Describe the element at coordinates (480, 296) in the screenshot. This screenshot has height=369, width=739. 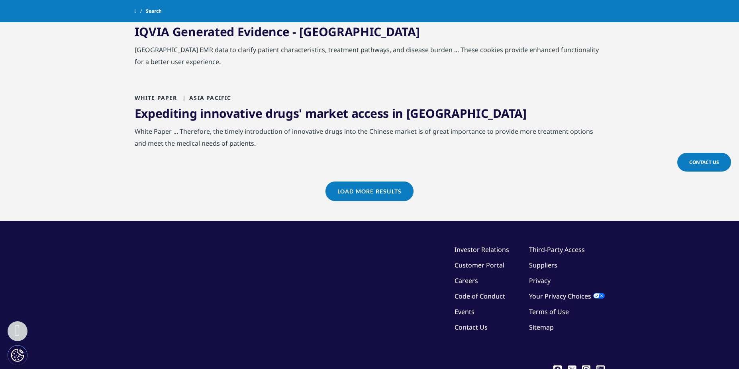
I see `a: Code of Conduct` at that location.